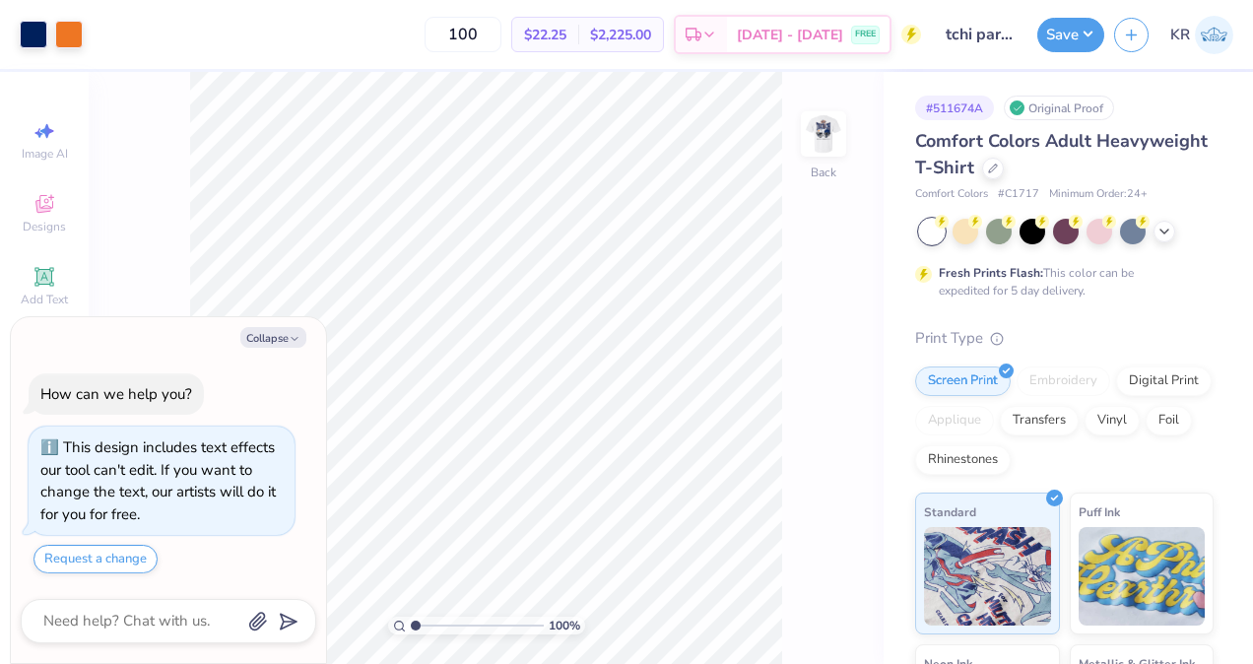 This screenshot has height=664, width=1253. Describe the element at coordinates (951, 194) in the screenshot. I see `span: Comfort Colors` at that location.